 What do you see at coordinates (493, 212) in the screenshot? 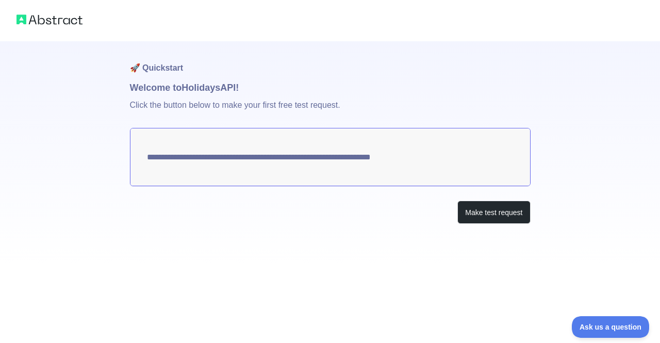
I see `button: Make test request` at bounding box center [493, 212].